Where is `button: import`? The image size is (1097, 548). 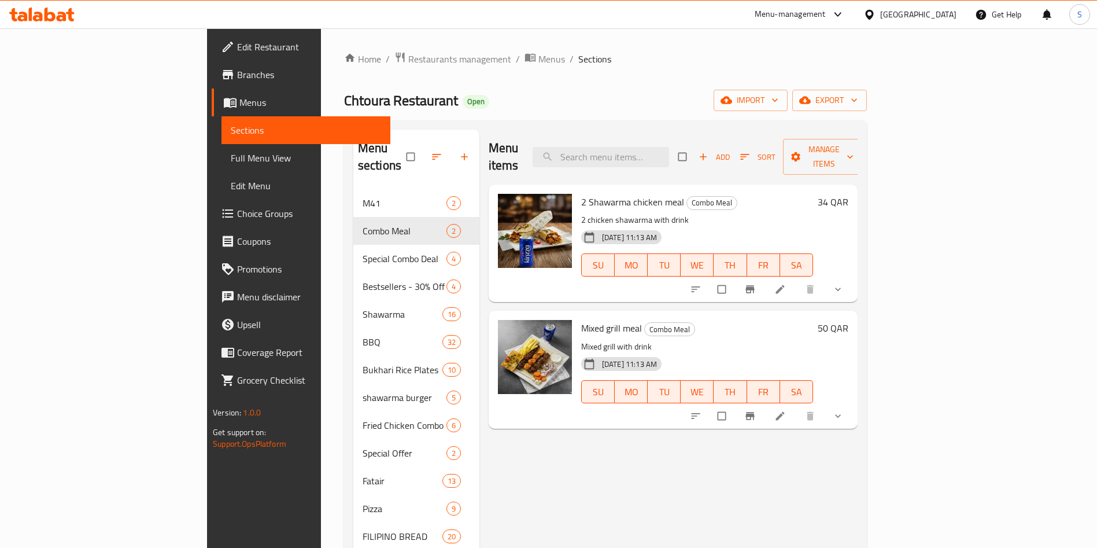 button: import is located at coordinates (750, 100).